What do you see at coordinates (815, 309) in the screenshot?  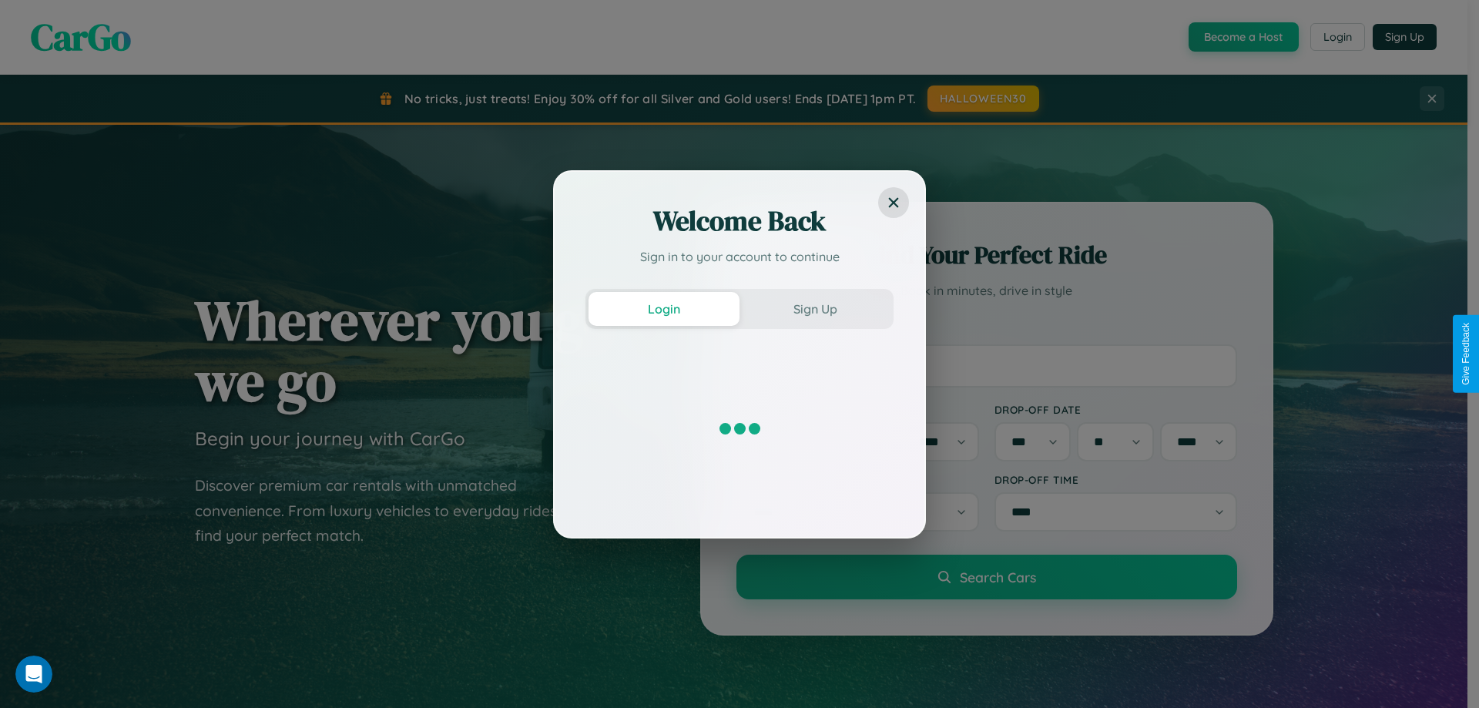 I see `button: Sign Up` at bounding box center [815, 309].